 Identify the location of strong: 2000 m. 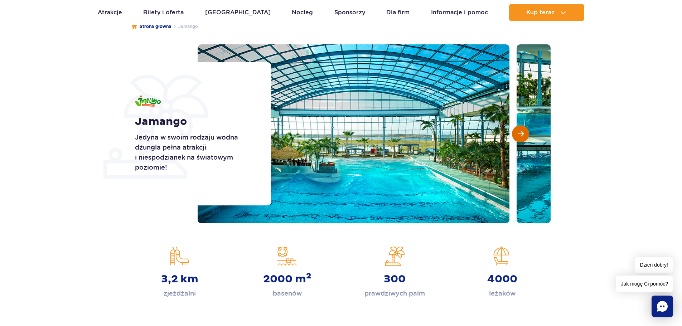
(287, 279).